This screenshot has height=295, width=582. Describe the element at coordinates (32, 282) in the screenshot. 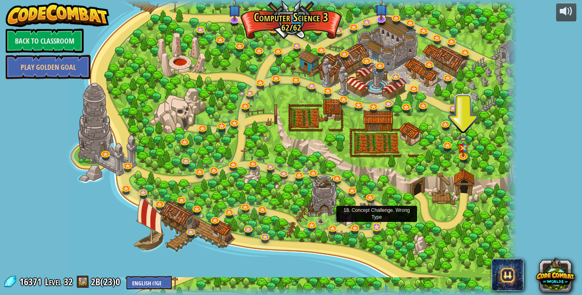

I see `span: 16371` at that location.